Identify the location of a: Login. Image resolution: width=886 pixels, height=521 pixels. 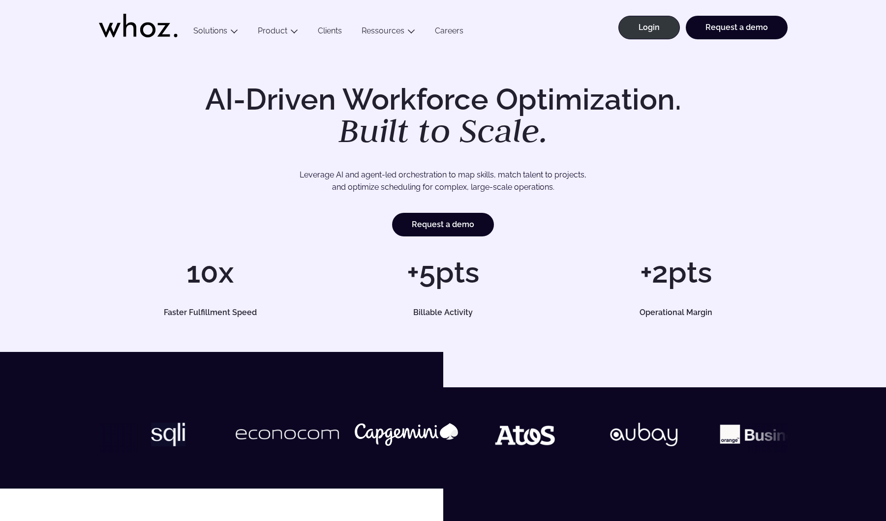
(649, 28).